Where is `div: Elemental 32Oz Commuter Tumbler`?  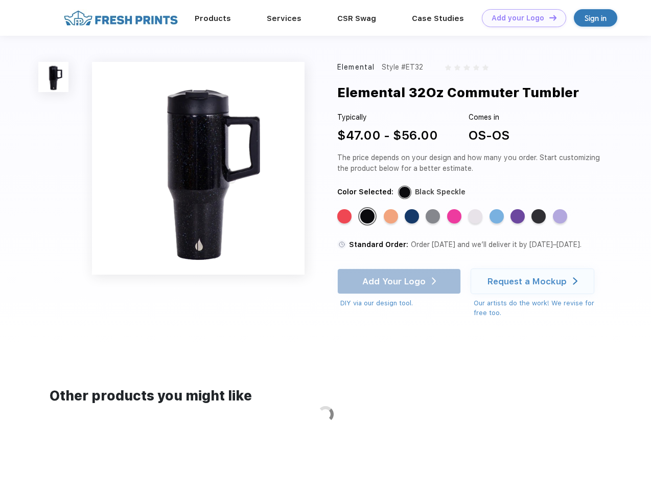
div: Elemental 32Oz Commuter Tumbler is located at coordinates (458, 93).